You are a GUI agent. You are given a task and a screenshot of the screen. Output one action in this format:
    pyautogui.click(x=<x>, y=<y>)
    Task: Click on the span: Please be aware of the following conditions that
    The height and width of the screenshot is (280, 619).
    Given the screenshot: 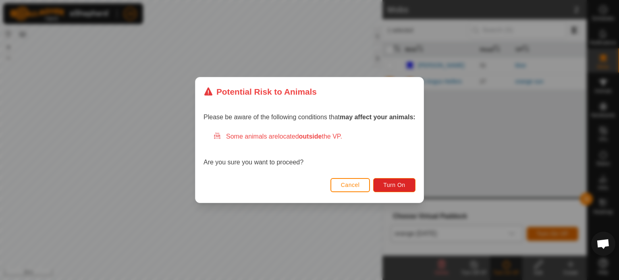 What is the action you would take?
    pyautogui.click(x=310, y=117)
    